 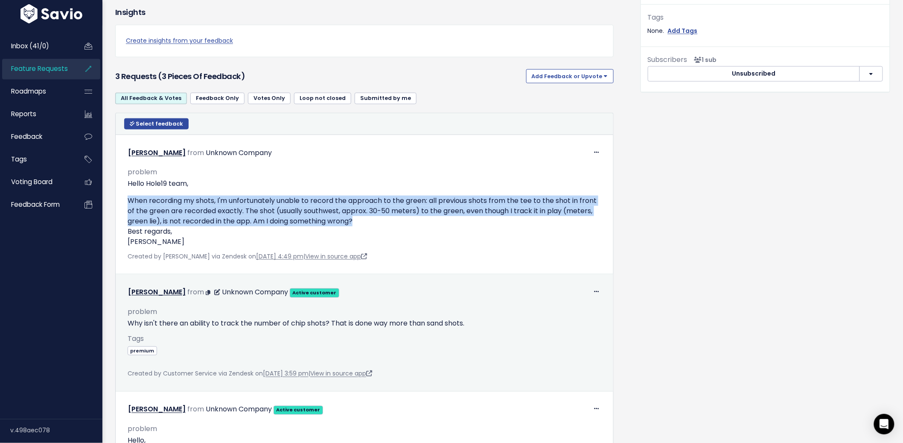 What do you see at coordinates (385, 98) in the screenshot?
I see `a: Submitted by me` at bounding box center [385, 98].